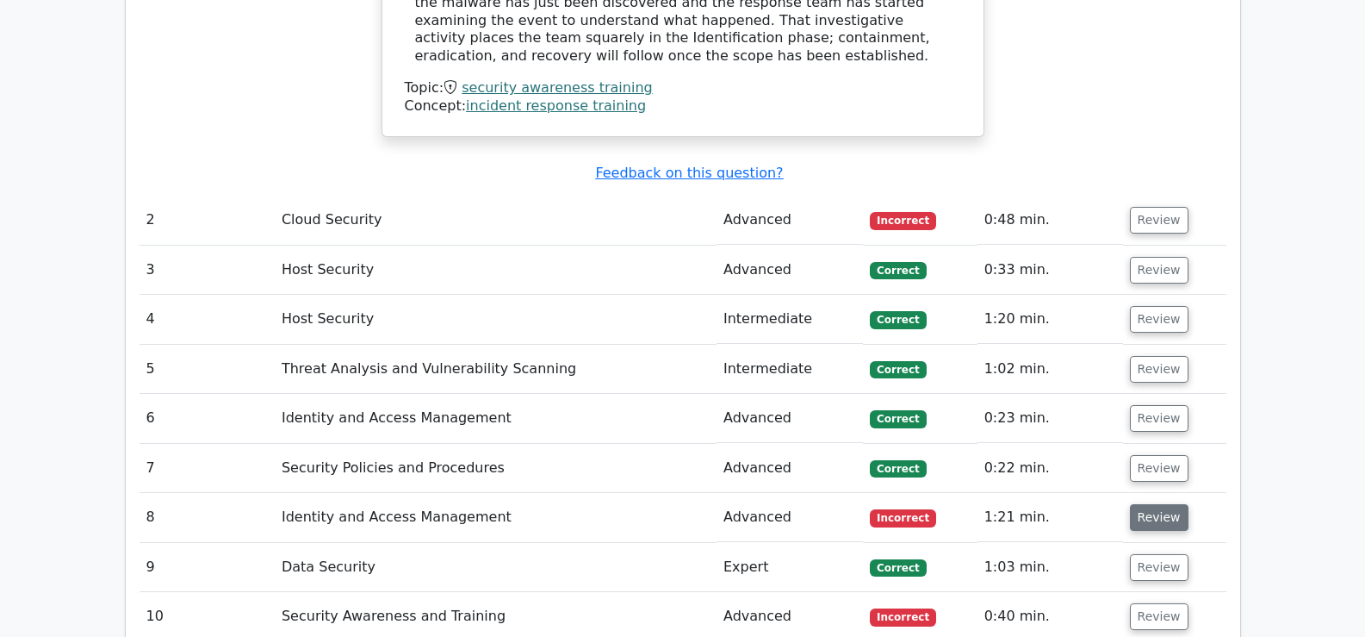  What do you see at coordinates (495, 369) in the screenshot?
I see `td: Threat Analysis and Vulnerability Scanning` at bounding box center [495, 369].